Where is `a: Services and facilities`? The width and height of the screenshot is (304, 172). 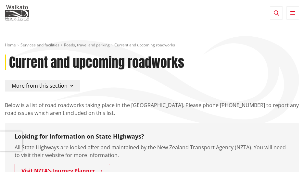
a: Services and facilities is located at coordinates (40, 45).